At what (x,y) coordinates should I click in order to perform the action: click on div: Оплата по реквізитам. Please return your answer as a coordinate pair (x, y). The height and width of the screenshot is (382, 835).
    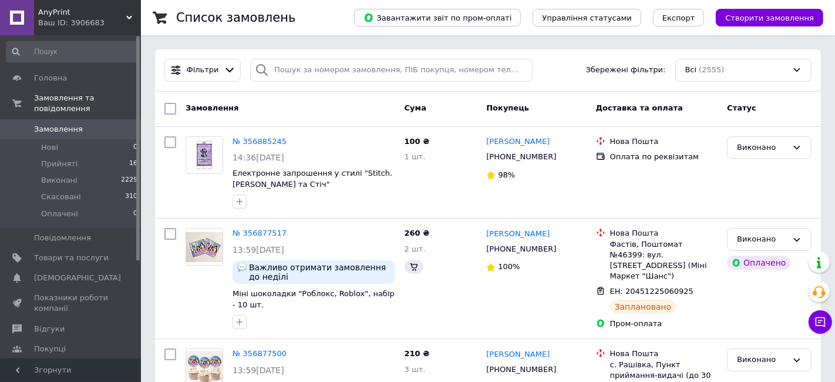
    Looking at the image, I should click on (664, 157).